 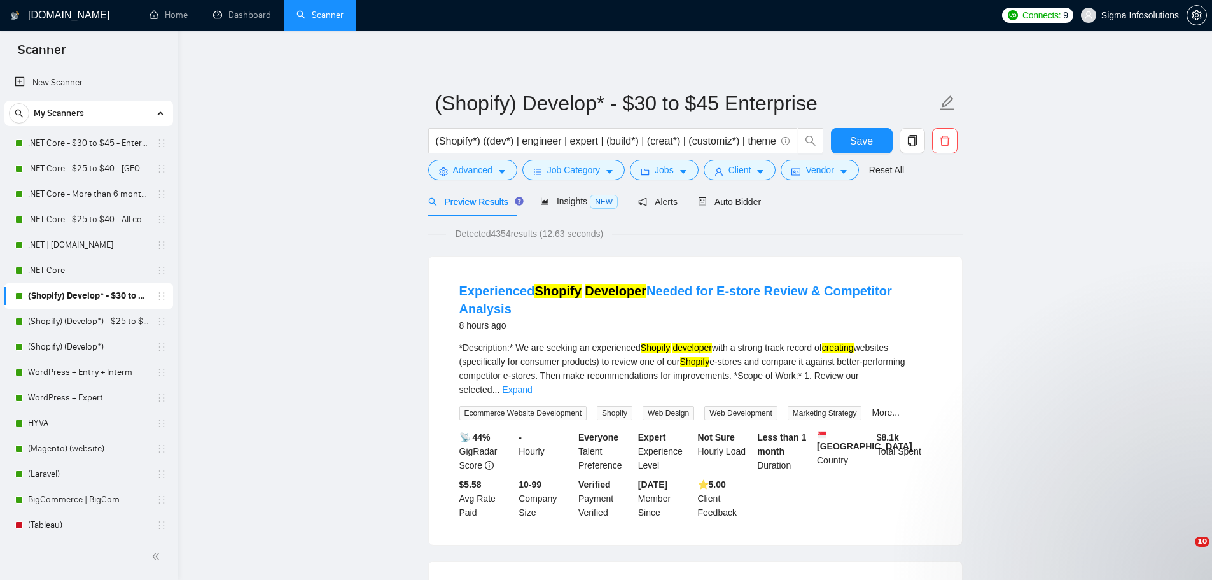 What do you see at coordinates (19, 113) in the screenshot?
I see `button: search` at bounding box center [19, 113].